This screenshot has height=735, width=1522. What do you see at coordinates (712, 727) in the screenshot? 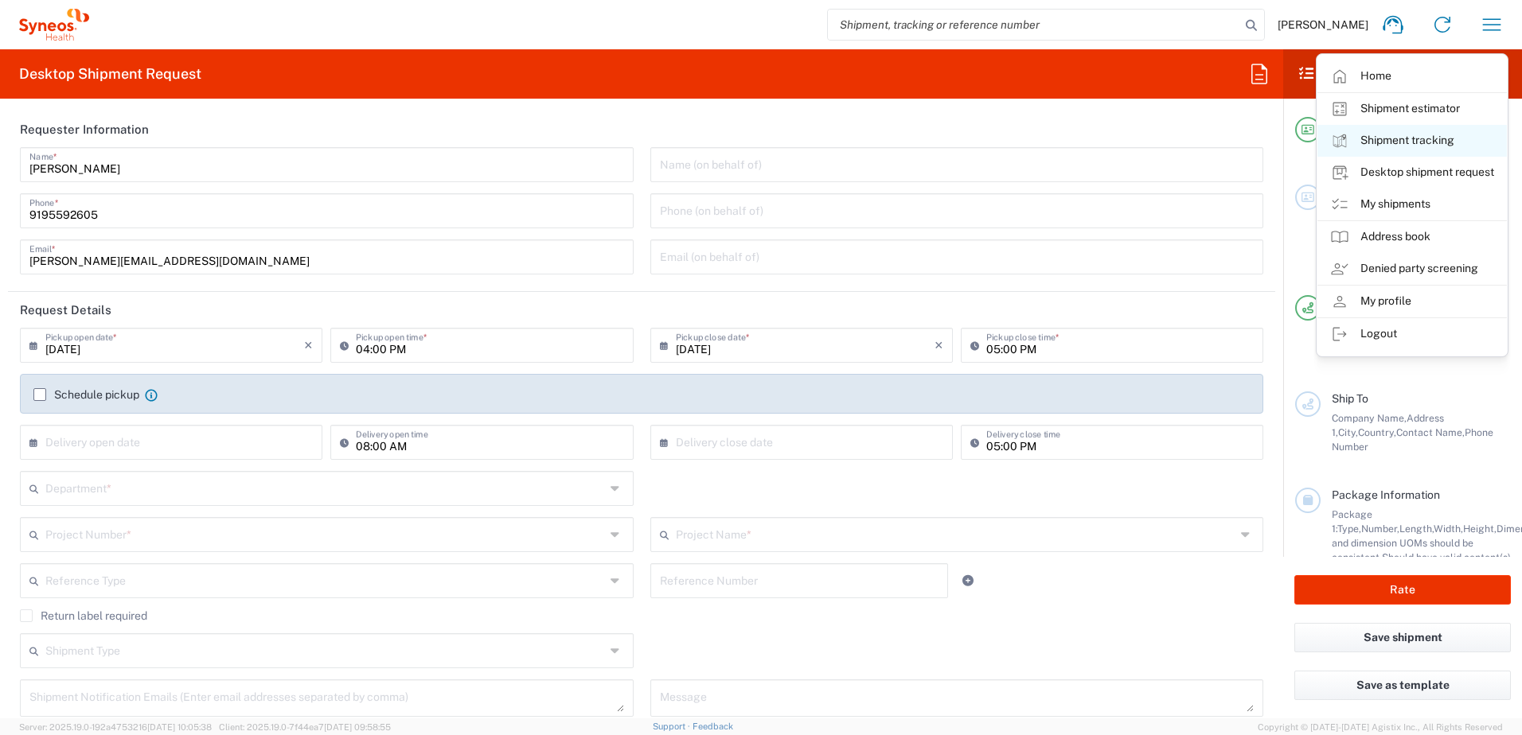
I see `a: Feedback` at bounding box center [712, 727].